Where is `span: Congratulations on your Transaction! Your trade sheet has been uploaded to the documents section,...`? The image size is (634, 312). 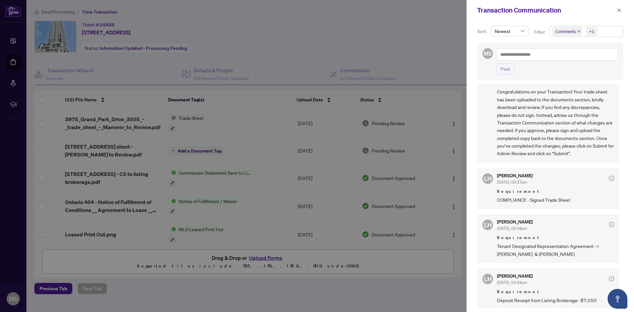 span: Congratulations on your Transaction! Your trade sheet has been uploaded to the documents section,... is located at coordinates (556, 123).